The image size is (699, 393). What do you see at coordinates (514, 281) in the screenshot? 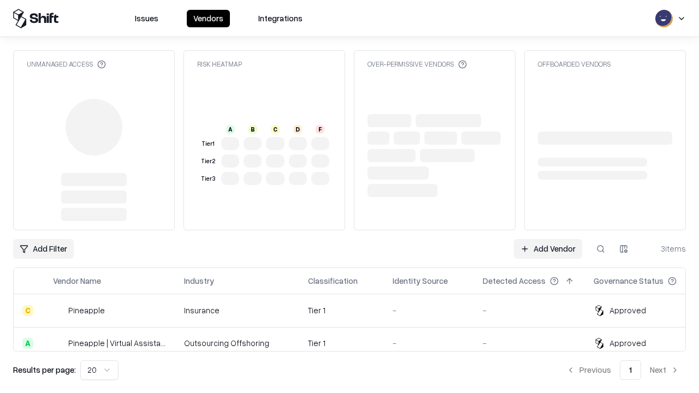
I see `div: Detected Access` at bounding box center [514, 281].